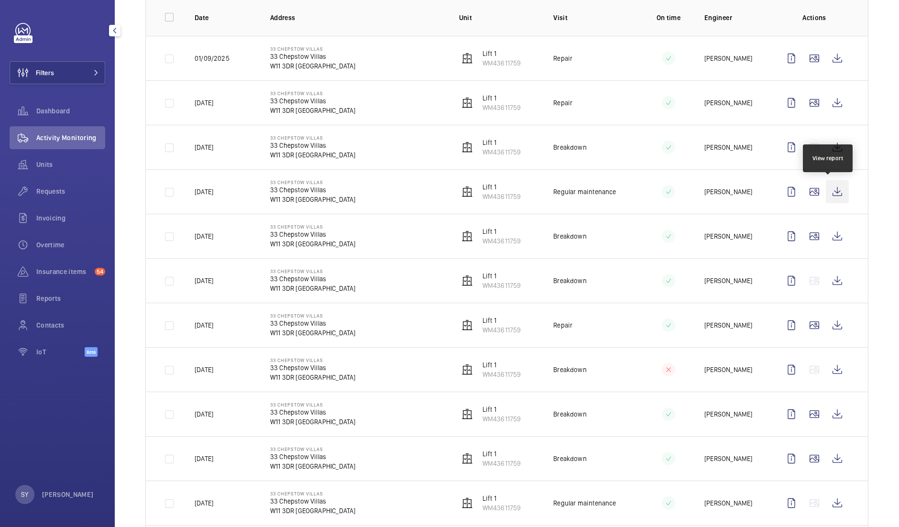  What do you see at coordinates (45, 73) in the screenshot?
I see `span: Filters` at bounding box center [45, 73].